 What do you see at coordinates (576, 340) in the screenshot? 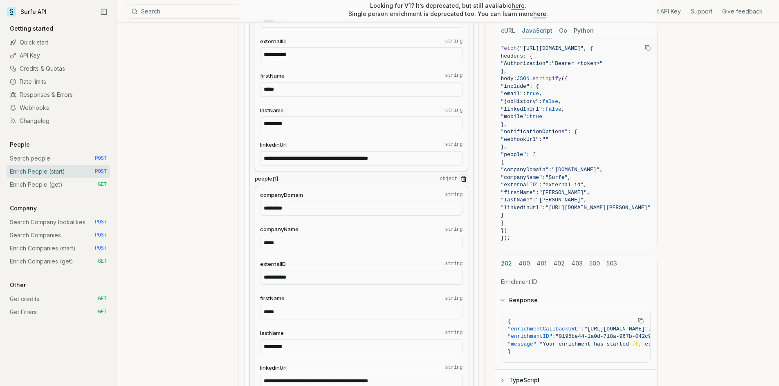
I see `div: Response` at bounding box center [576, 340].